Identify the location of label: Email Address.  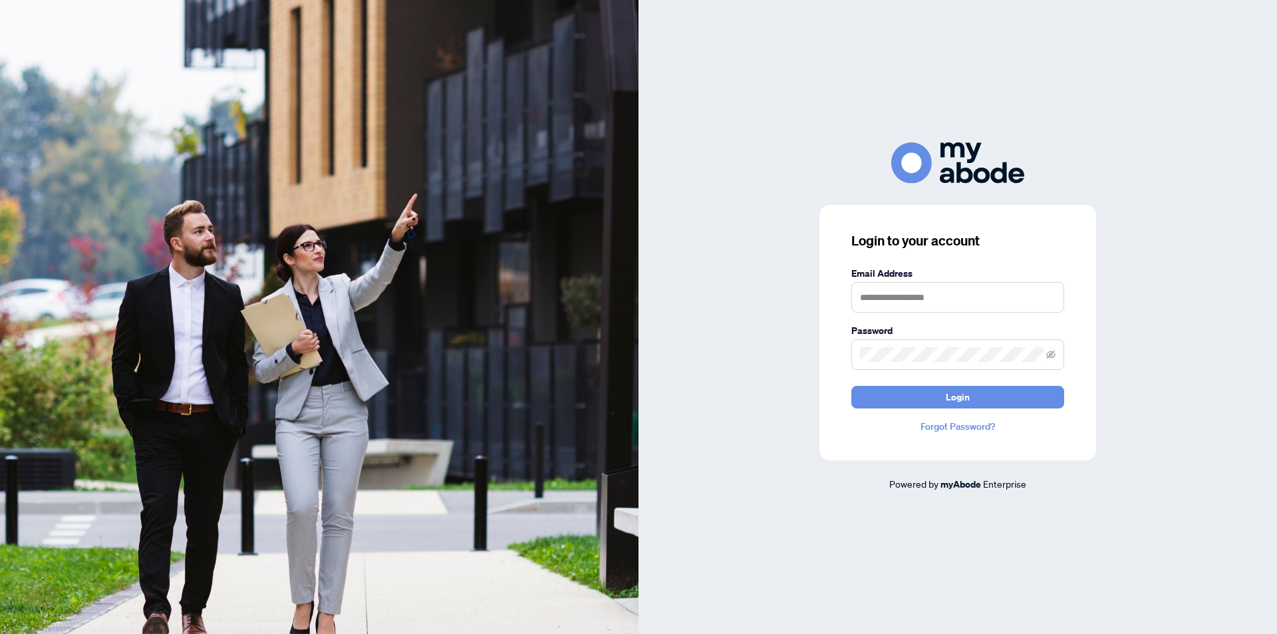
(958, 273).